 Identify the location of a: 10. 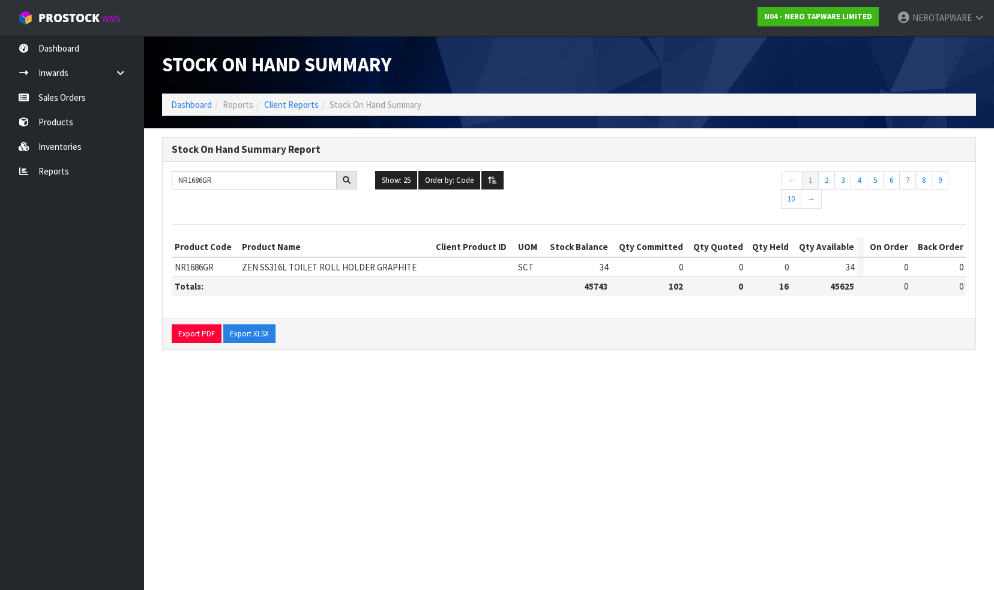
(791, 199).